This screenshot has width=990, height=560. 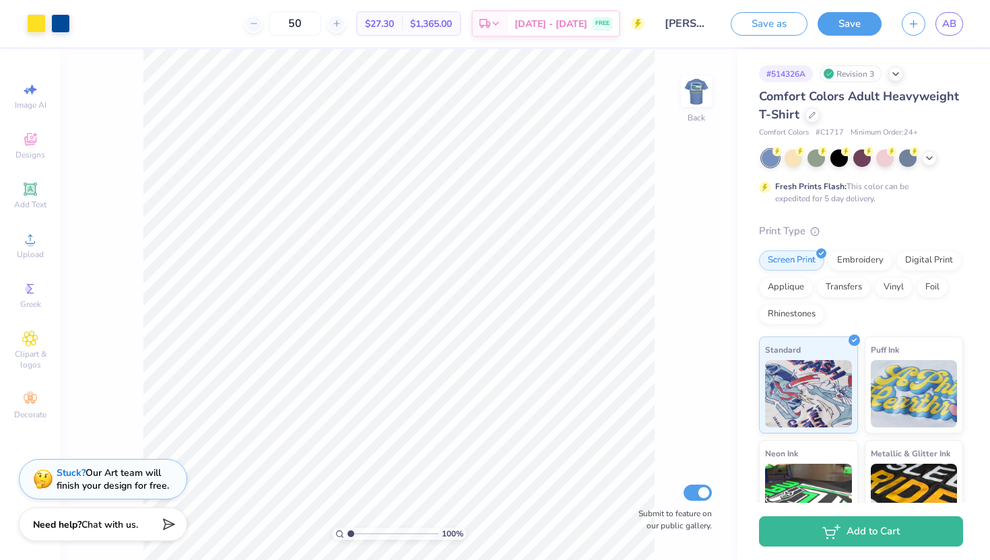 I want to click on span: Standard, so click(x=782, y=349).